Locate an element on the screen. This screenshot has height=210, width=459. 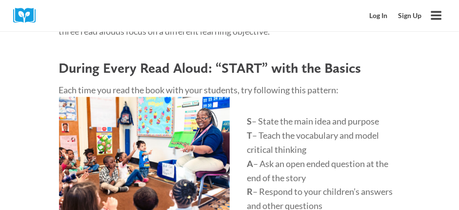
a: Log In is located at coordinates (379, 16).